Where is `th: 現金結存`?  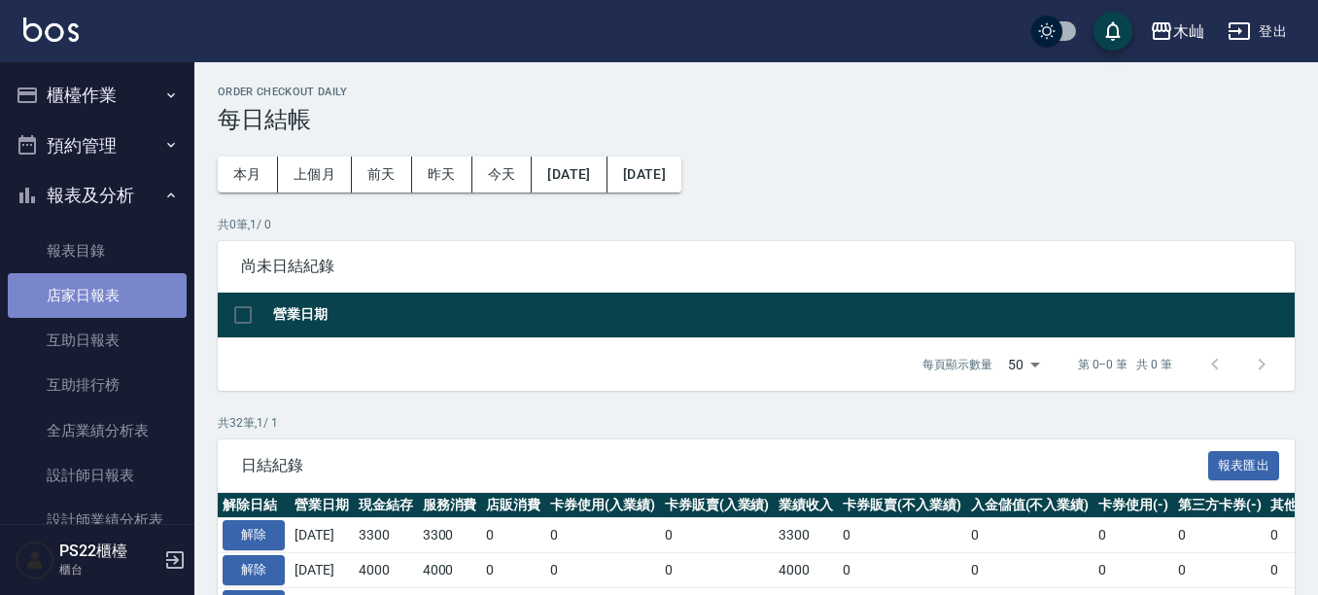
th: 現金結存 is located at coordinates (386, 506).